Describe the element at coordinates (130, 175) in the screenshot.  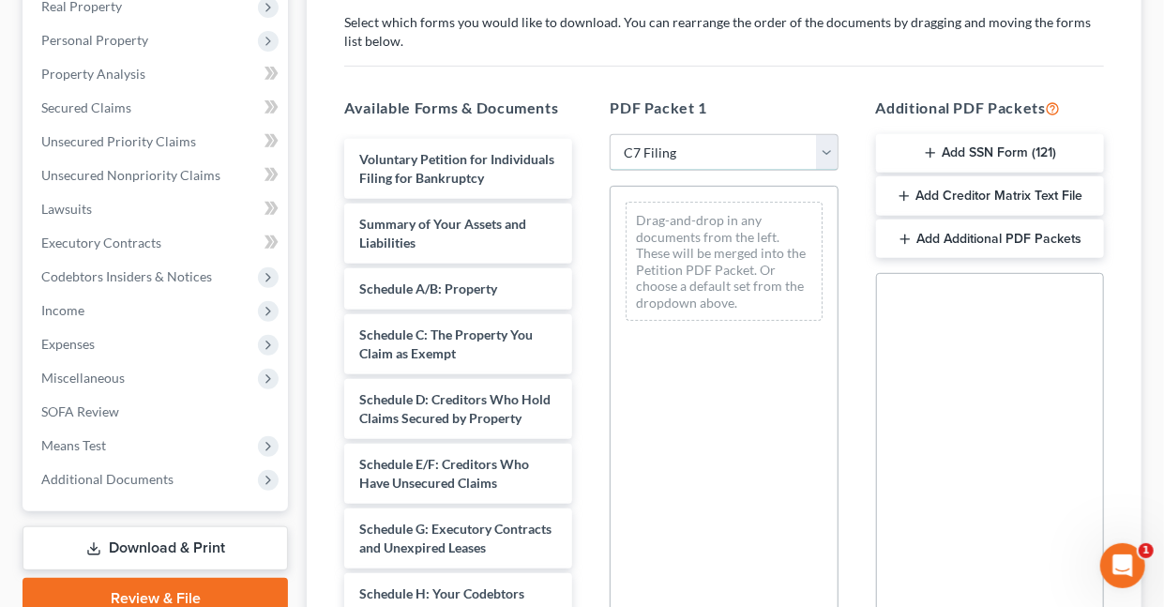
I see `span: Unsecured Nonpriority Claims` at that location.